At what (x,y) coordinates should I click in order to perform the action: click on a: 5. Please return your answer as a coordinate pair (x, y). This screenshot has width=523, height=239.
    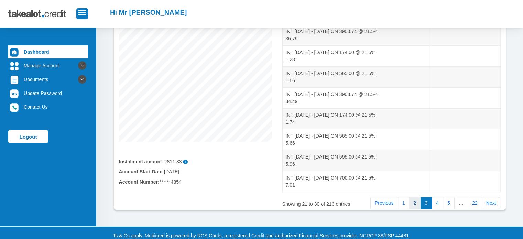
    Looking at the image, I should click on (449, 203).